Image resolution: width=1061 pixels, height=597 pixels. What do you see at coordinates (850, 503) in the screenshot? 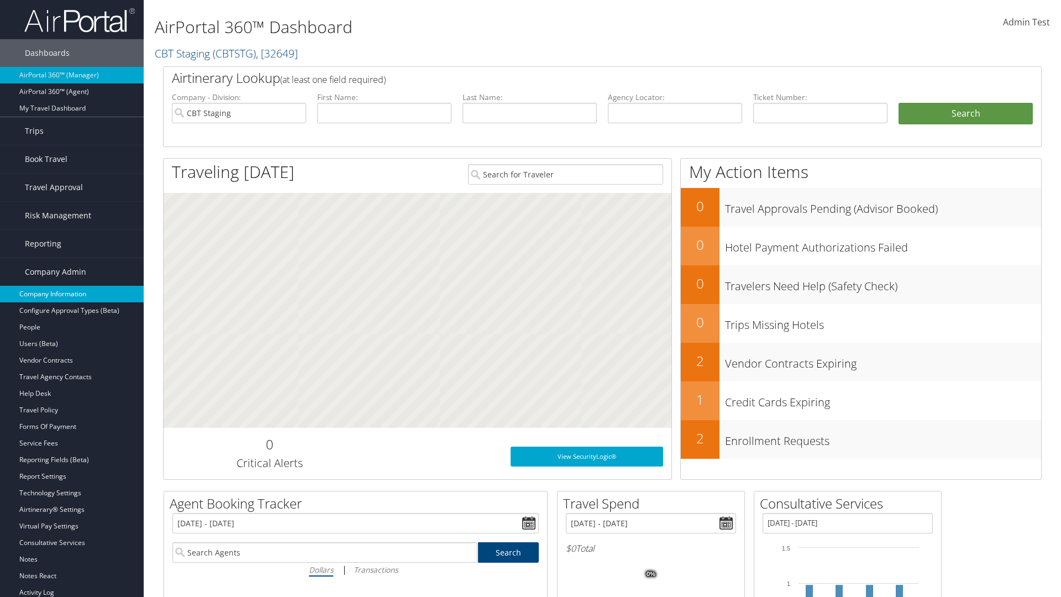
I see `h2: Consultative Services` at bounding box center [850, 503].